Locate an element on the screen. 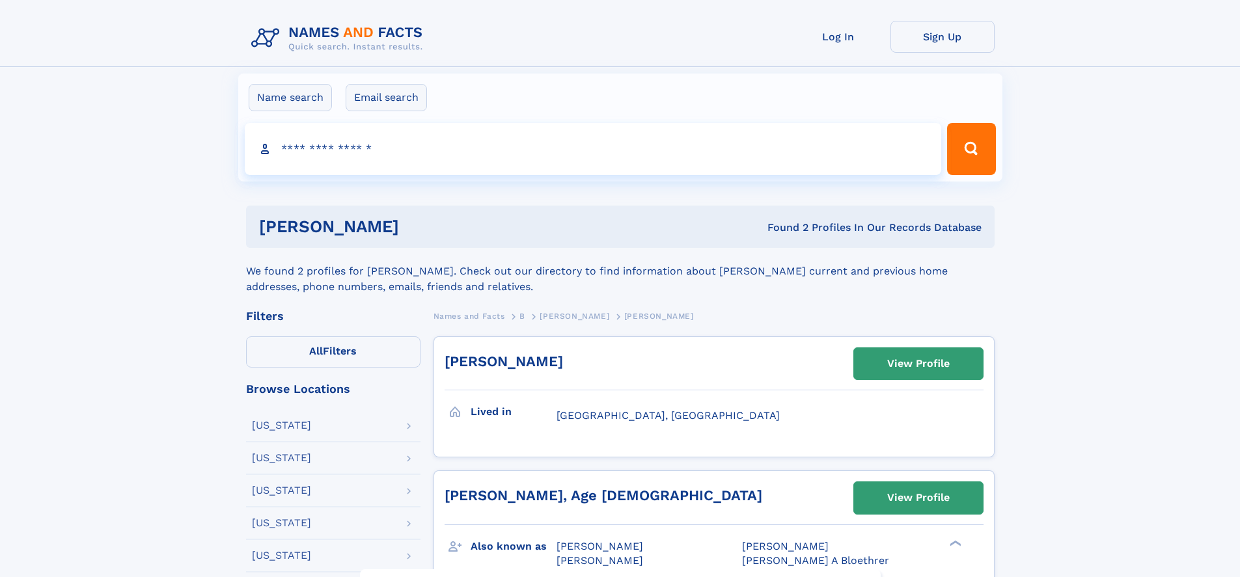 Image resolution: width=1240 pixels, height=577 pixels. span: B is located at coordinates (522, 316).